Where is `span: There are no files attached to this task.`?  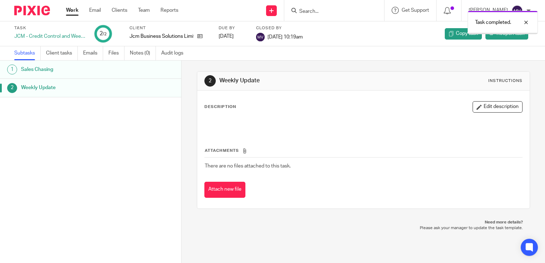 span: There are no files attached to this task. is located at coordinates (248, 166).